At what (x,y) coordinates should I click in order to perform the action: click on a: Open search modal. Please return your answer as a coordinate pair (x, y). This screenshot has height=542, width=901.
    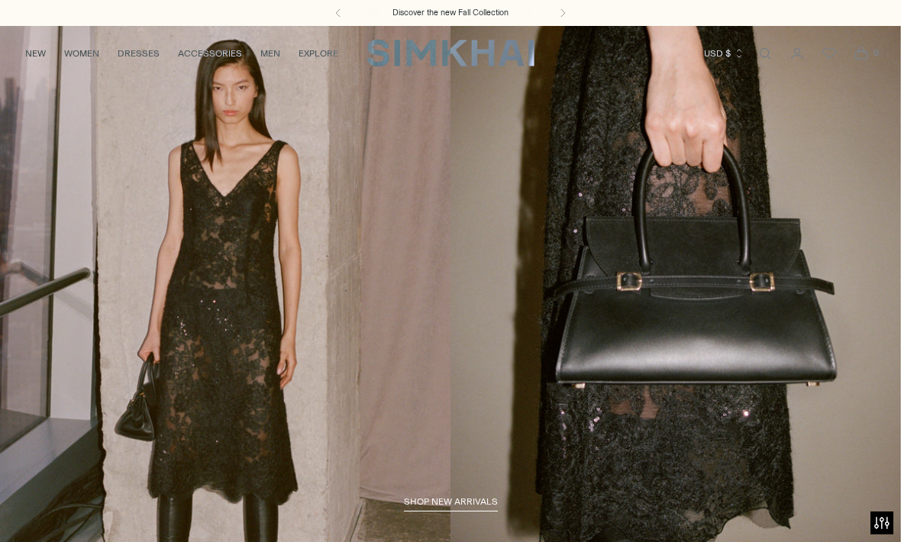
    Looking at the image, I should click on (765, 53).